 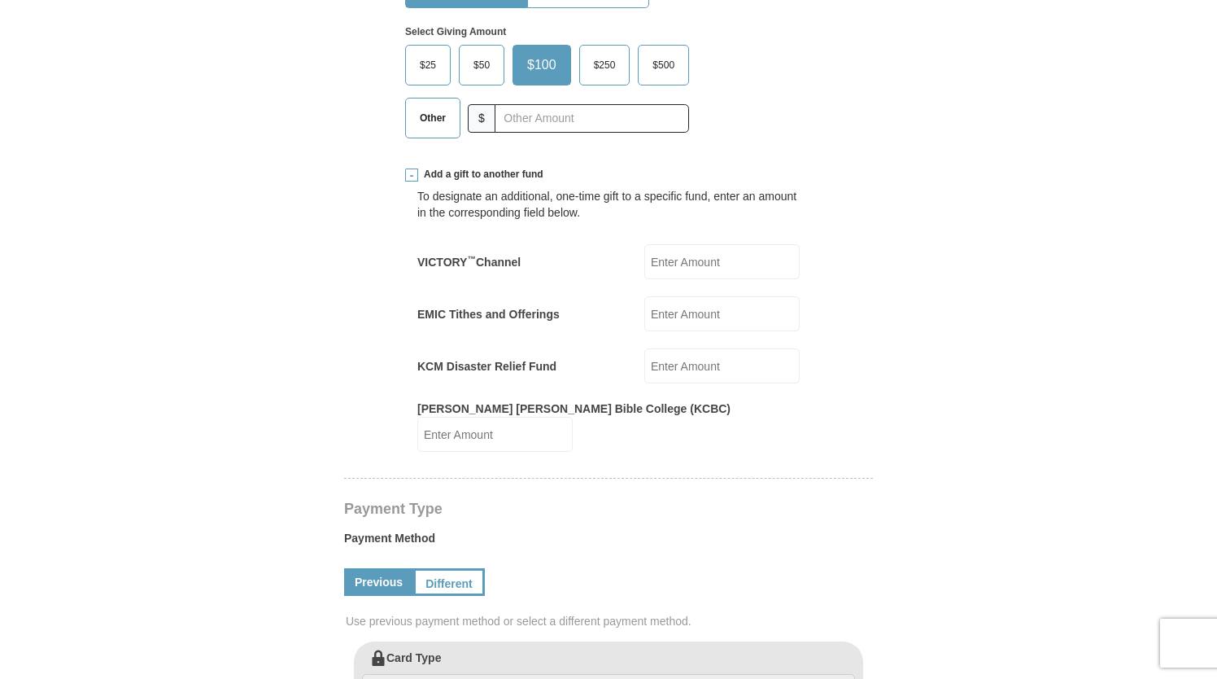 What do you see at coordinates (471, 259) in the screenshot?
I see `sup: ™` at bounding box center [471, 259].